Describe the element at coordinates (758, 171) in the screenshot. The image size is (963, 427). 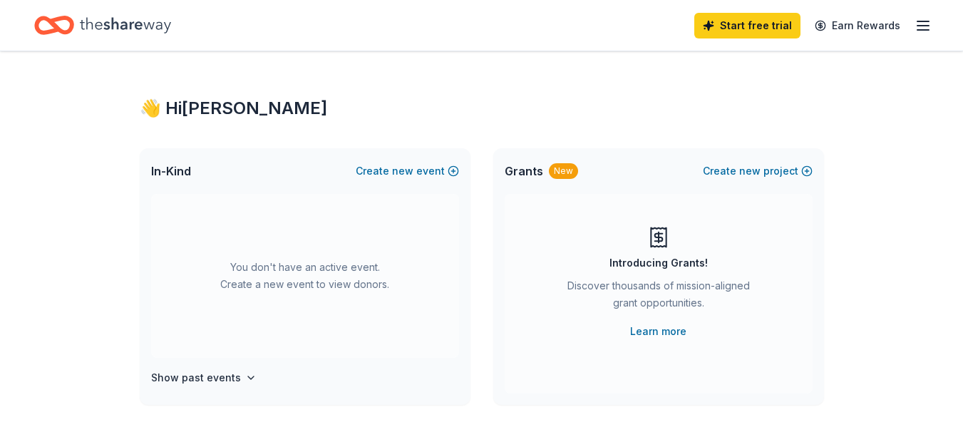
I see `button: Createnewproject` at that location.